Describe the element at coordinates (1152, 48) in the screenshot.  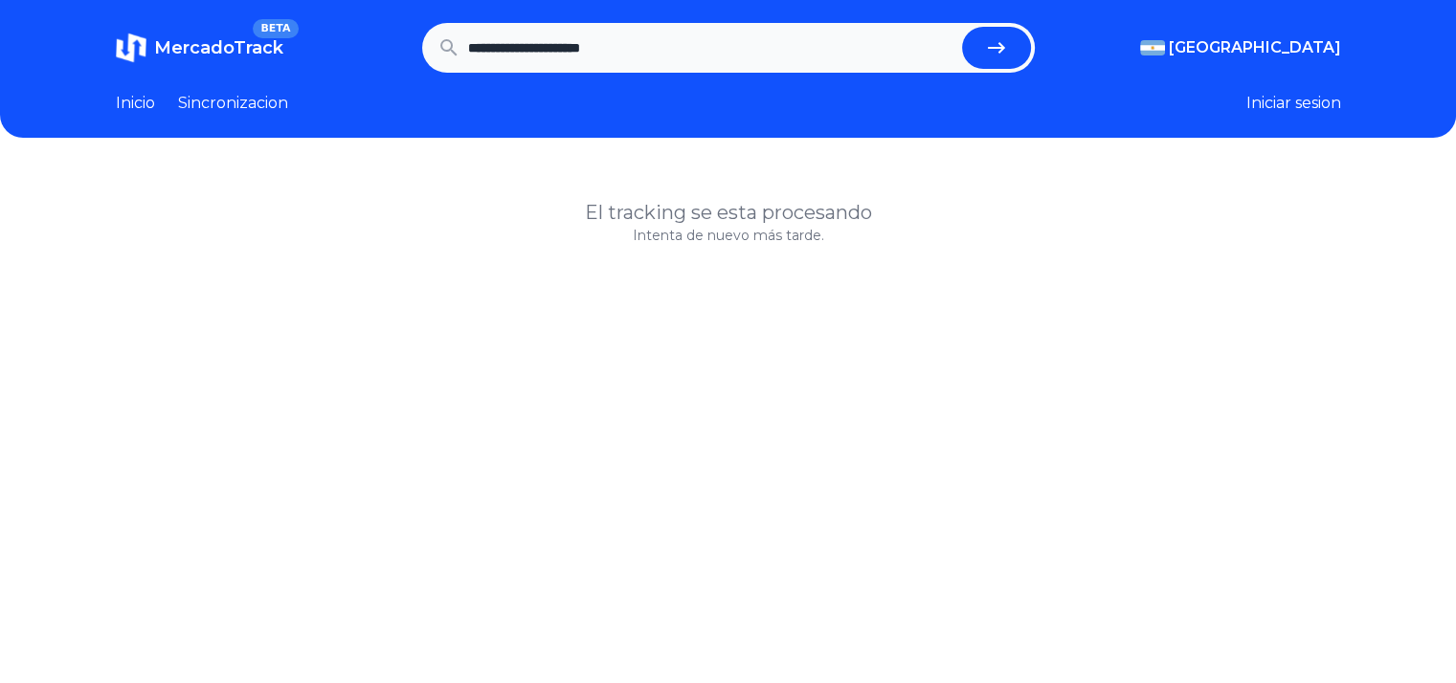
I see `img: Argentina` at that location.